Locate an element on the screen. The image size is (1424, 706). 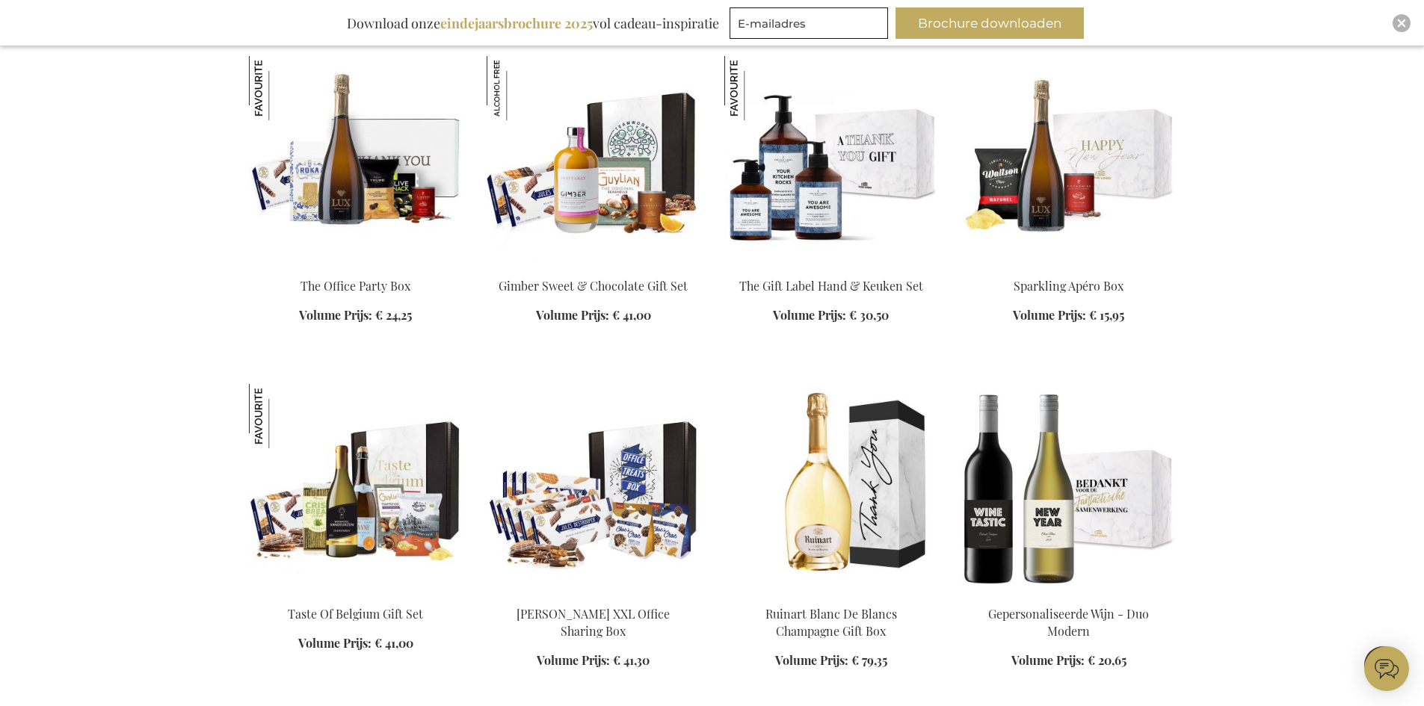
img: The Gift Label Hand & Keuken Set is located at coordinates (756, 88).